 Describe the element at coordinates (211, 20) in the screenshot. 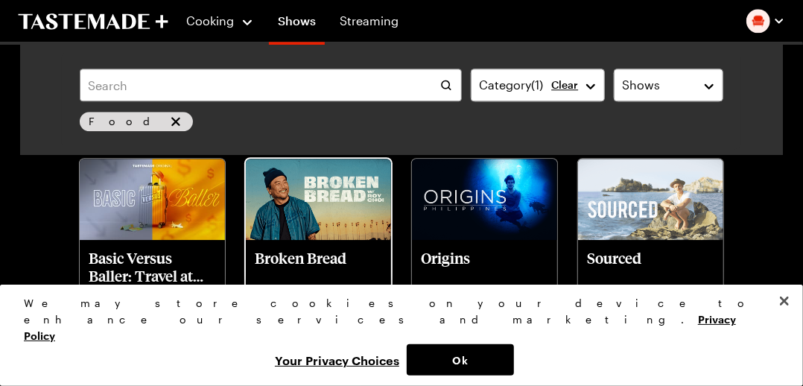

I see `span: Cooking` at that location.